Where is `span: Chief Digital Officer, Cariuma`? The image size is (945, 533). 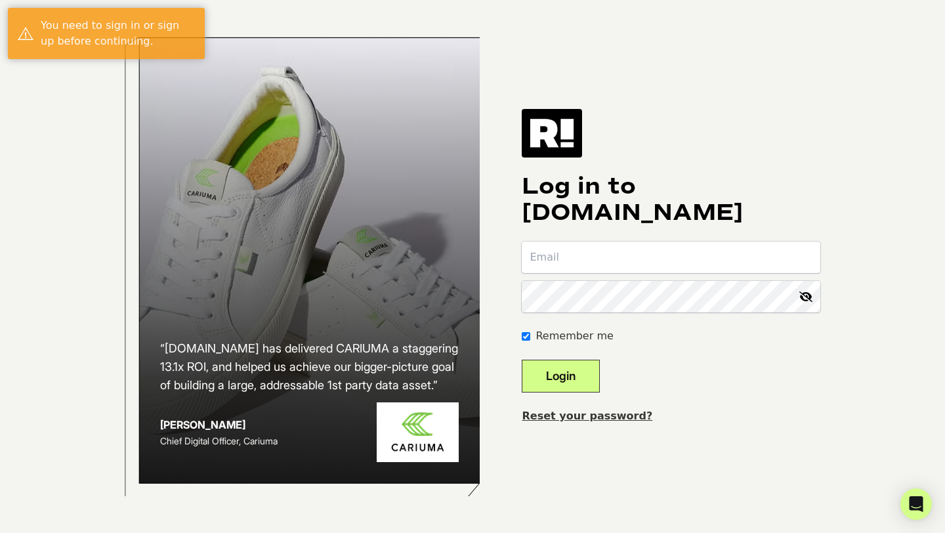 span: Chief Digital Officer, Cariuma is located at coordinates (219, 441).